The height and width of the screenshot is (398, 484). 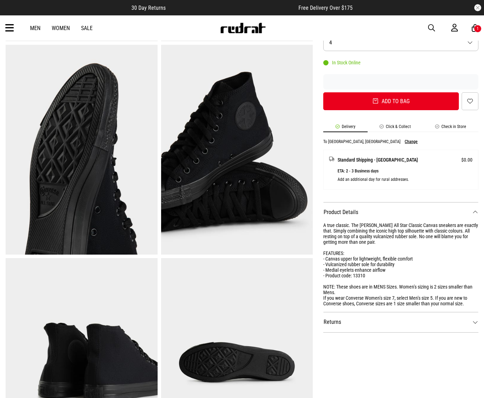 What do you see at coordinates (401, 212) in the screenshot?
I see `dt: Product Details` at bounding box center [401, 212].